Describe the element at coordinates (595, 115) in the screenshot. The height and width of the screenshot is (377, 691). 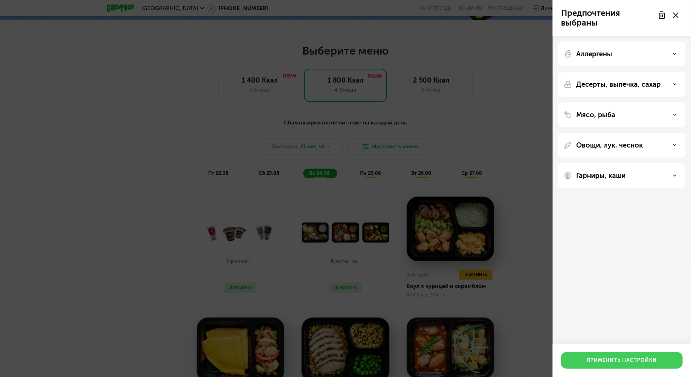
I see `p: Мясо, рыба` at that location.